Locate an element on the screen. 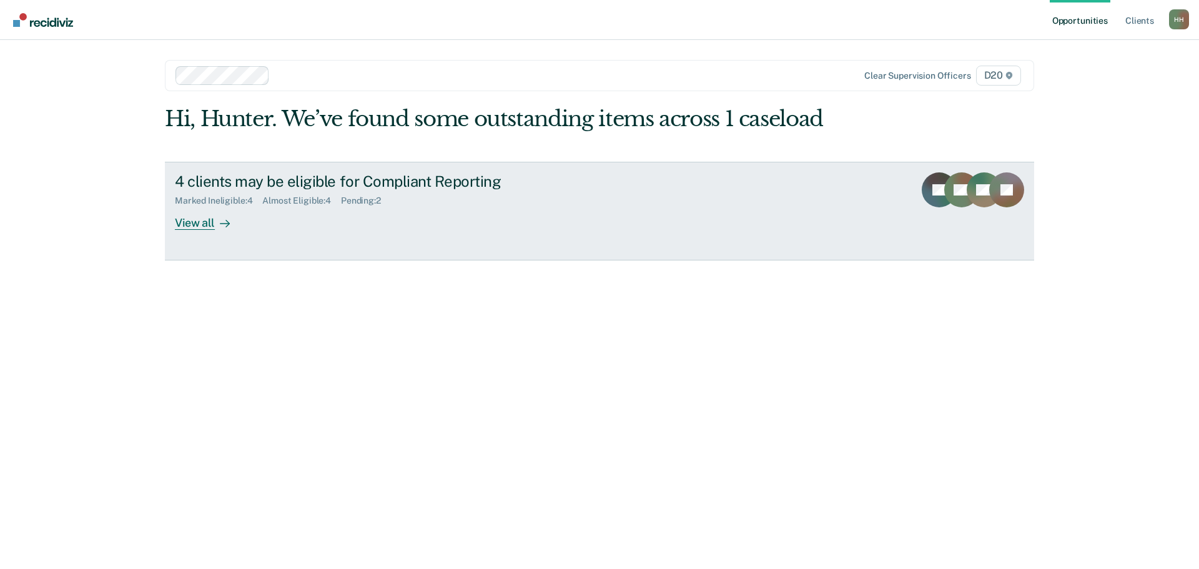 The image size is (1199, 569). div: H H is located at coordinates (1179, 19).